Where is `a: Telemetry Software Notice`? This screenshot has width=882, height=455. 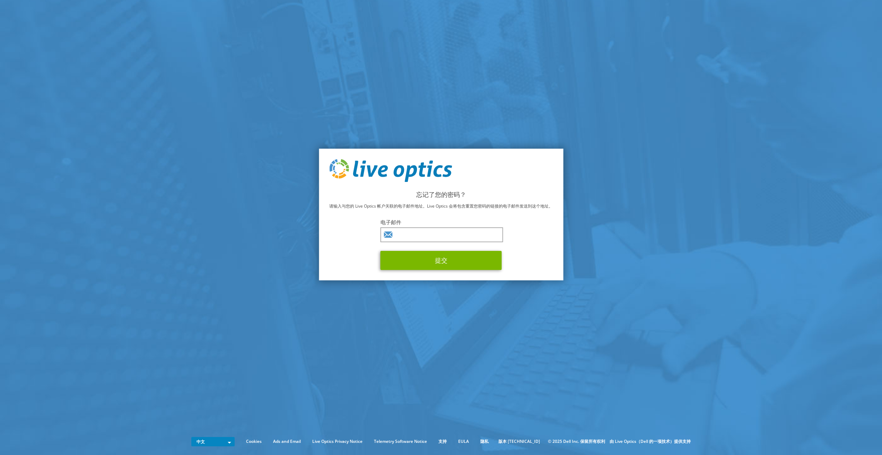 a: Telemetry Software Notice is located at coordinates (400, 442).